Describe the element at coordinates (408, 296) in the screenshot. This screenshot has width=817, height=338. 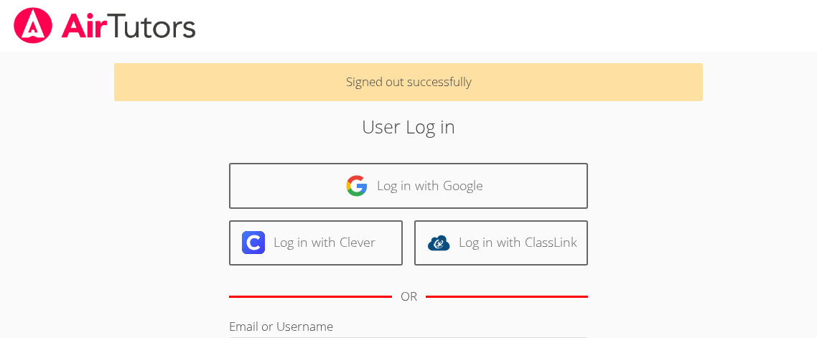
I see `div: OR` at that location.